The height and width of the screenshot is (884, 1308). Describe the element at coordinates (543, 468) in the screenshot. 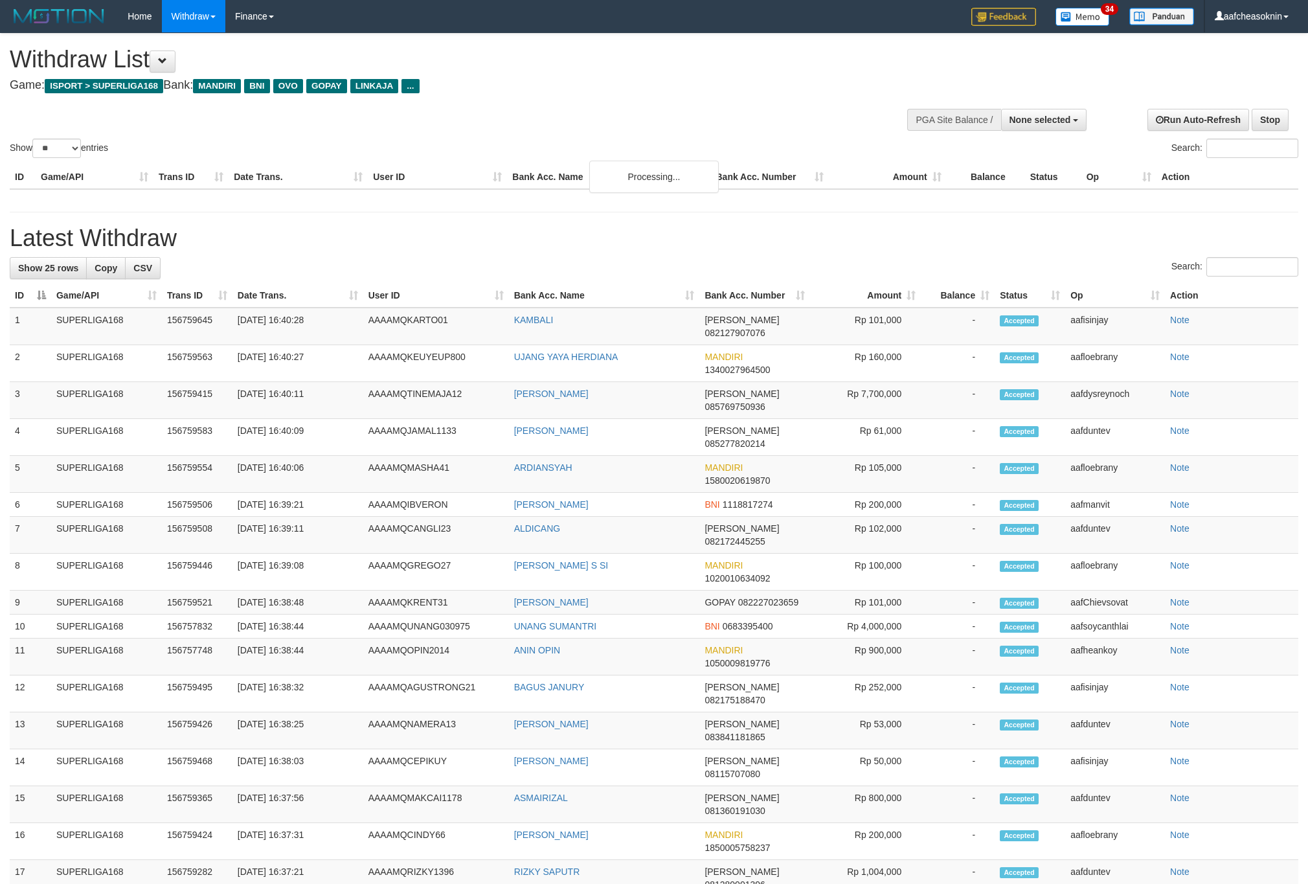

I see `a: ARDIANSYAH` at that location.